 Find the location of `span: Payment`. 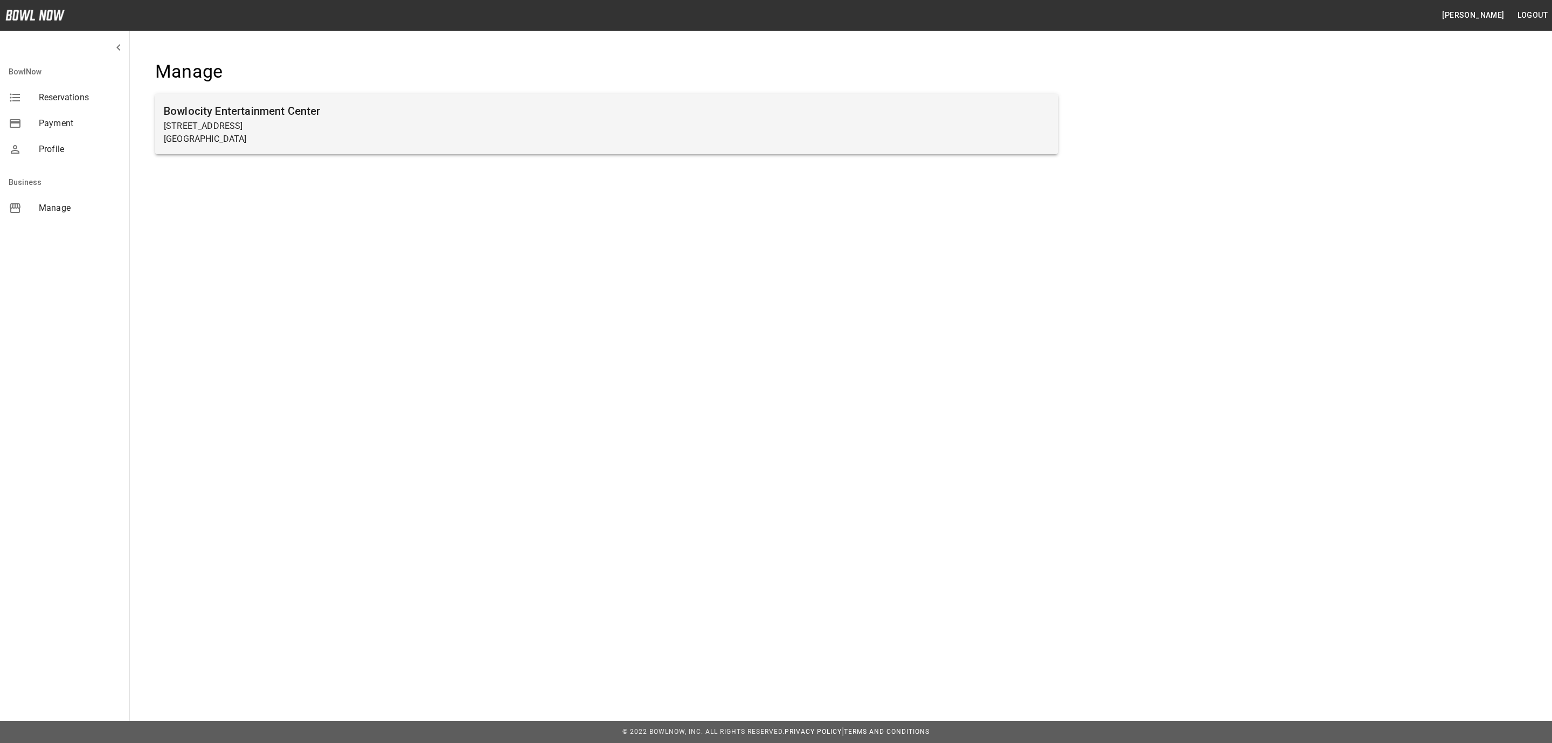

span: Payment is located at coordinates (80, 123).